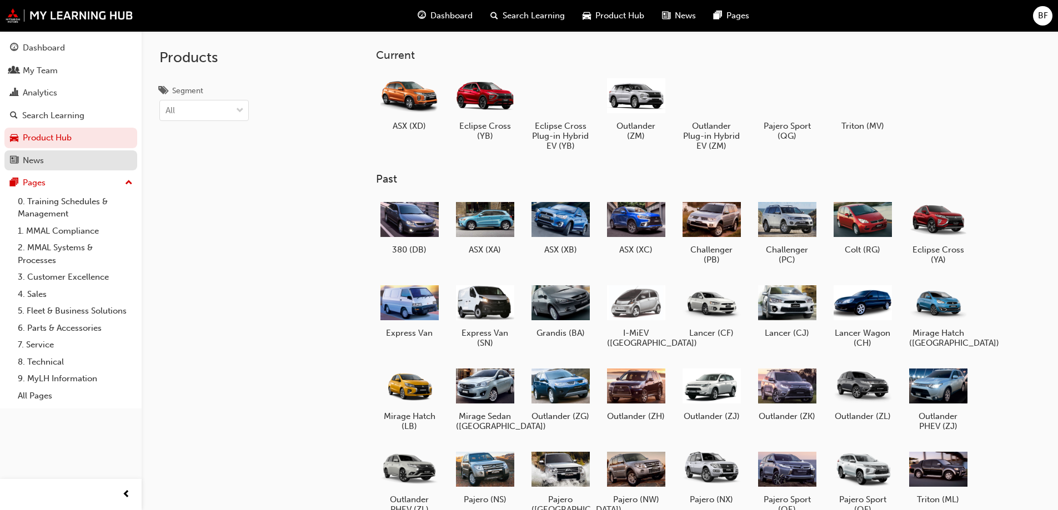 This screenshot has height=510, width=1058. I want to click on a: My Team, so click(71, 71).